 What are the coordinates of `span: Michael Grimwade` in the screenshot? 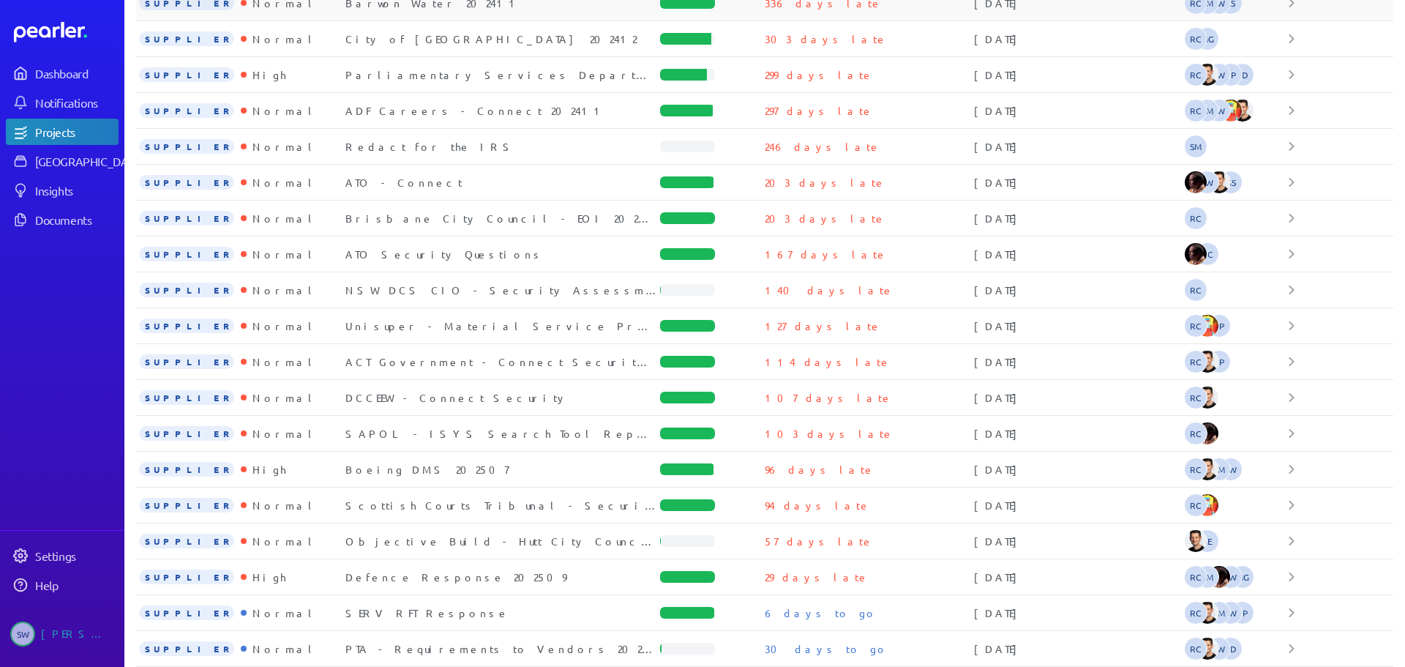 It's located at (1243, 577).